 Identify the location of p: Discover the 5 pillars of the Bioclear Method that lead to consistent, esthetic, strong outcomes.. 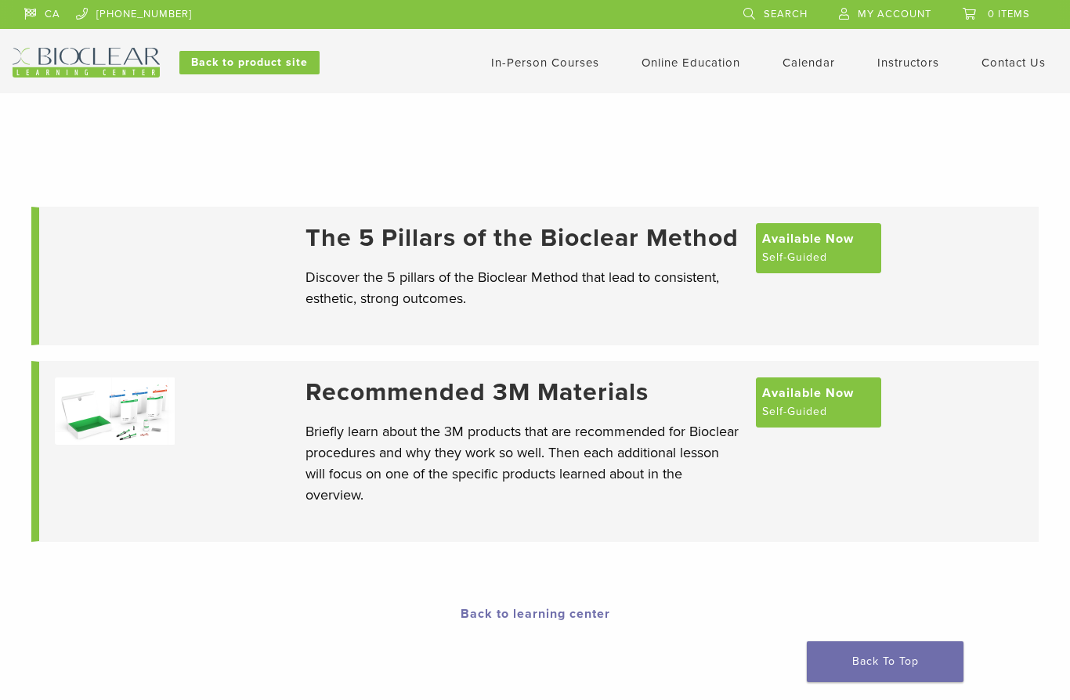
(522, 288).